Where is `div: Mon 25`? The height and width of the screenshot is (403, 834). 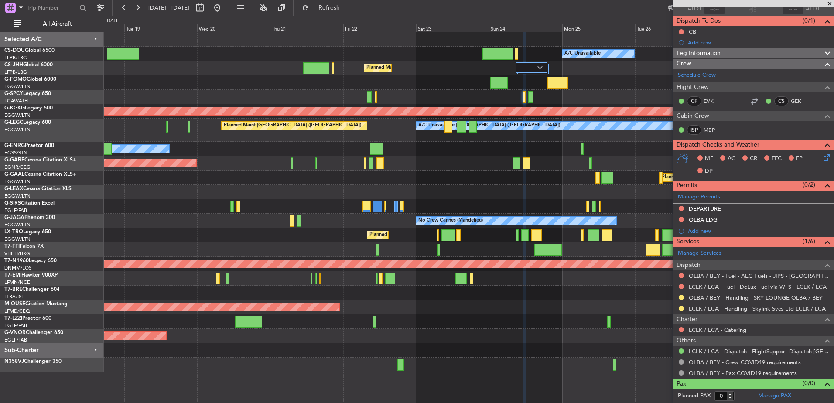
div: Mon 25 is located at coordinates (598, 28).